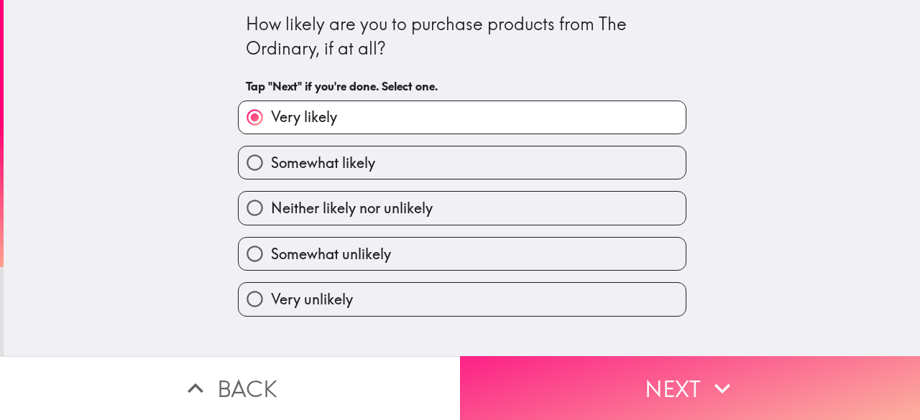 This screenshot has width=920, height=420. I want to click on span: Neither likely nor unlikely, so click(351, 208).